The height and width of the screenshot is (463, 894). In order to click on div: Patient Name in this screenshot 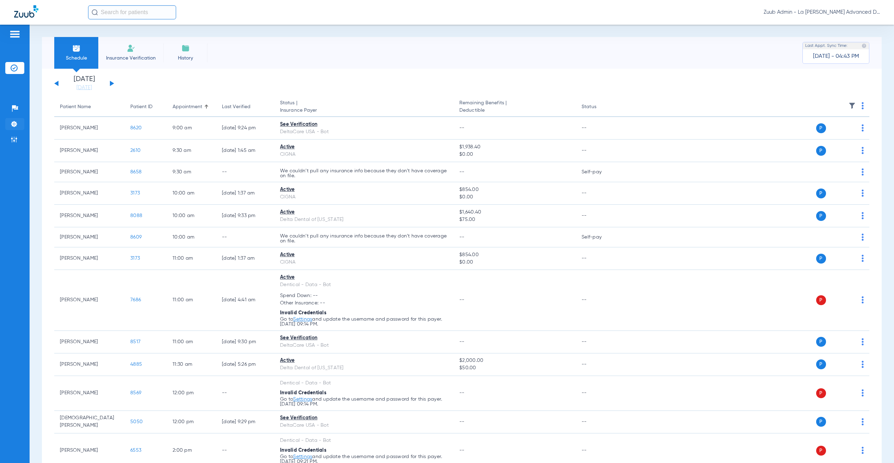, I will do `click(90, 107)`.